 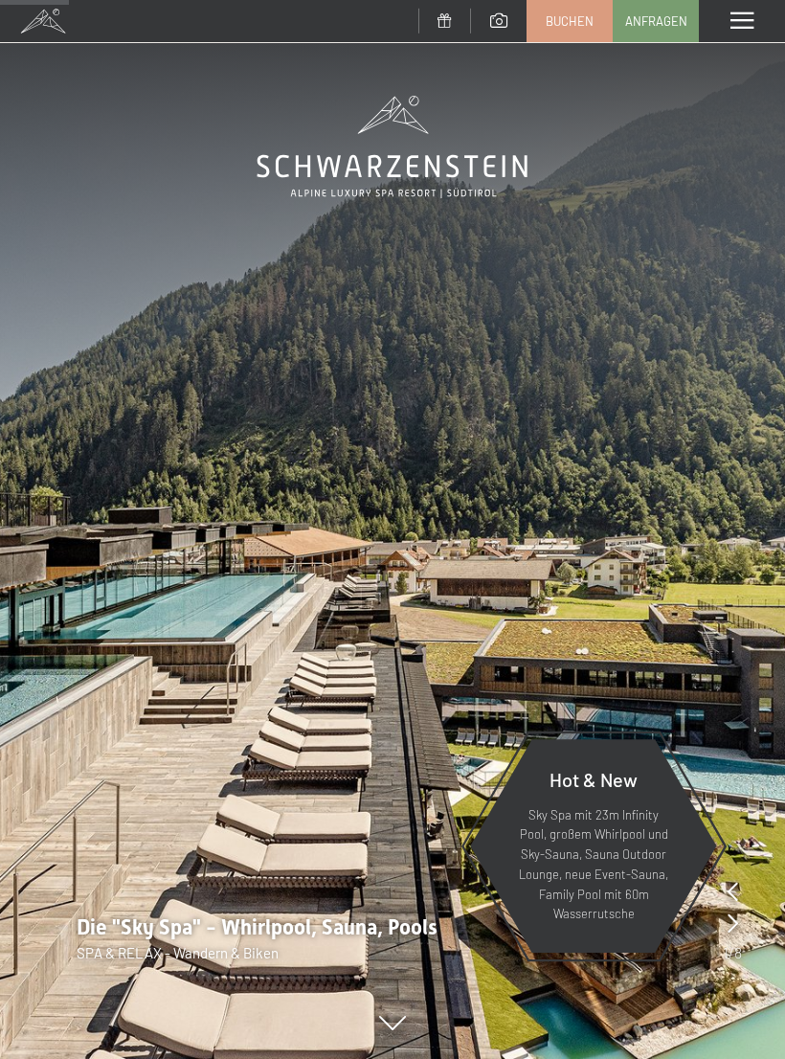 I want to click on a: Hot & New Sky Spa mit 23m Infinity Pool, großem Whirlpool und Sky-Sauna, Sauna Outdoor Lounge, ne..., so click(x=594, y=846).